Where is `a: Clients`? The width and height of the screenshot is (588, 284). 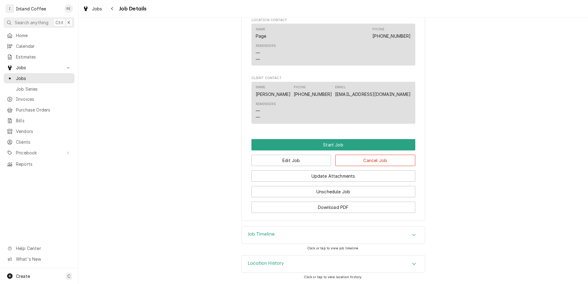
a: Clients is located at coordinates (39, 142).